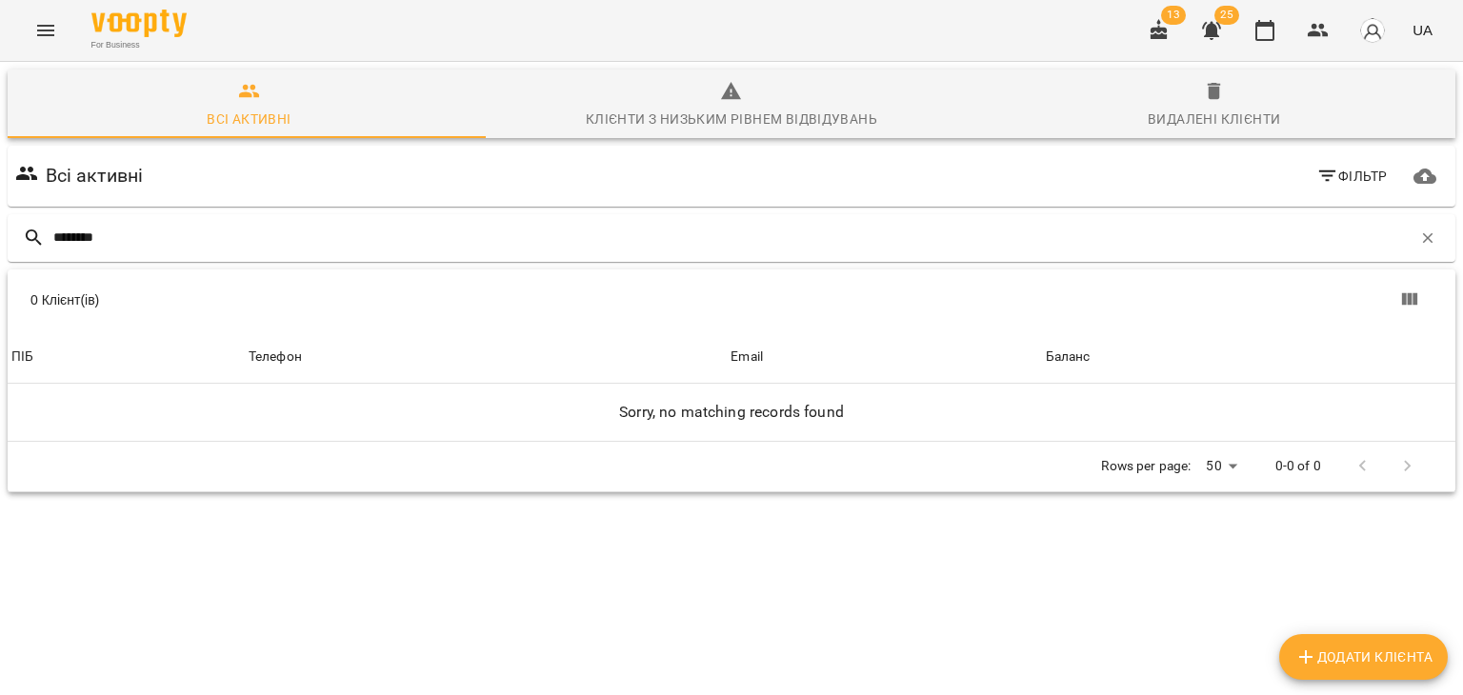 This screenshot has width=1463, height=695. I want to click on span: For Business, so click(139, 45).